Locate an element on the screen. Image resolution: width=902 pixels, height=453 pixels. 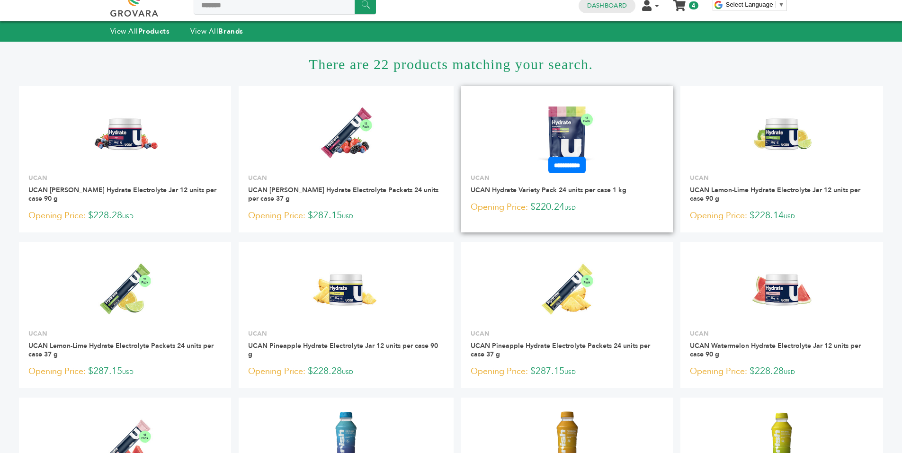
h1: There are 22 products matching your search. is located at coordinates (451, 64).